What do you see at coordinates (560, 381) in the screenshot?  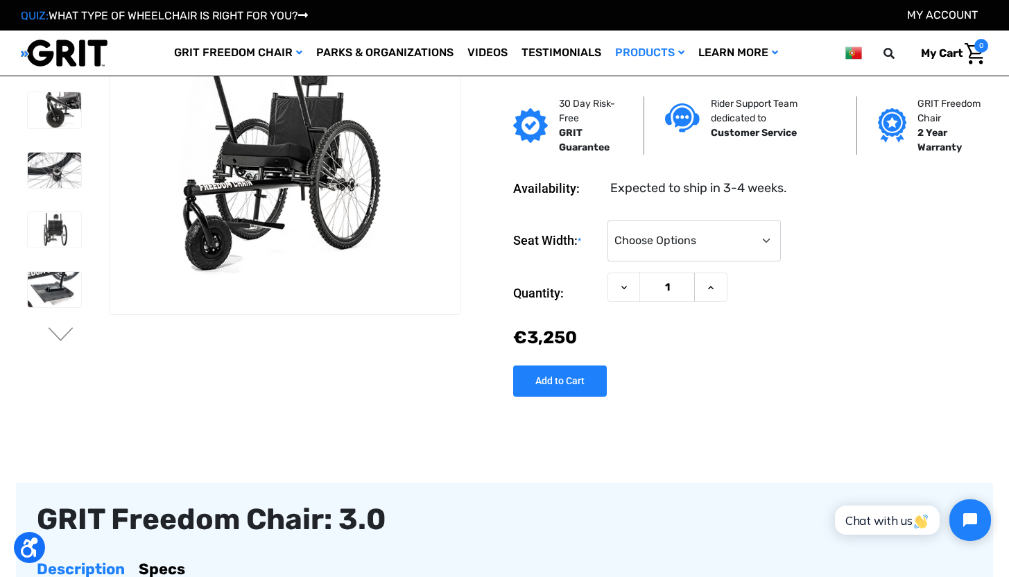 I see `input: Add to Cart` at bounding box center [560, 381].